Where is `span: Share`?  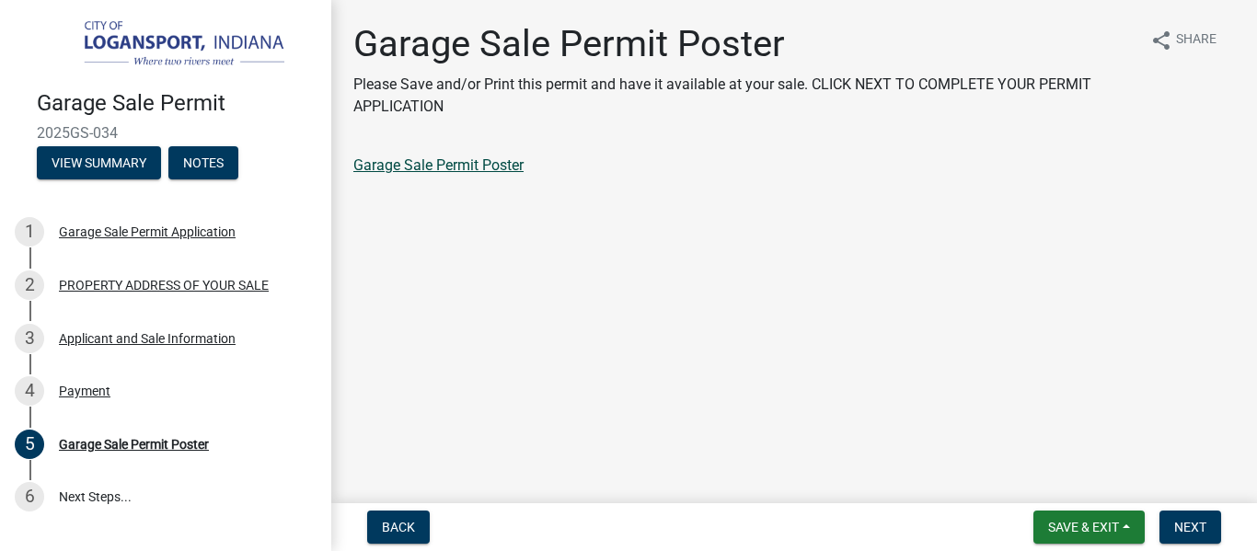
span: Share is located at coordinates (1196, 40).